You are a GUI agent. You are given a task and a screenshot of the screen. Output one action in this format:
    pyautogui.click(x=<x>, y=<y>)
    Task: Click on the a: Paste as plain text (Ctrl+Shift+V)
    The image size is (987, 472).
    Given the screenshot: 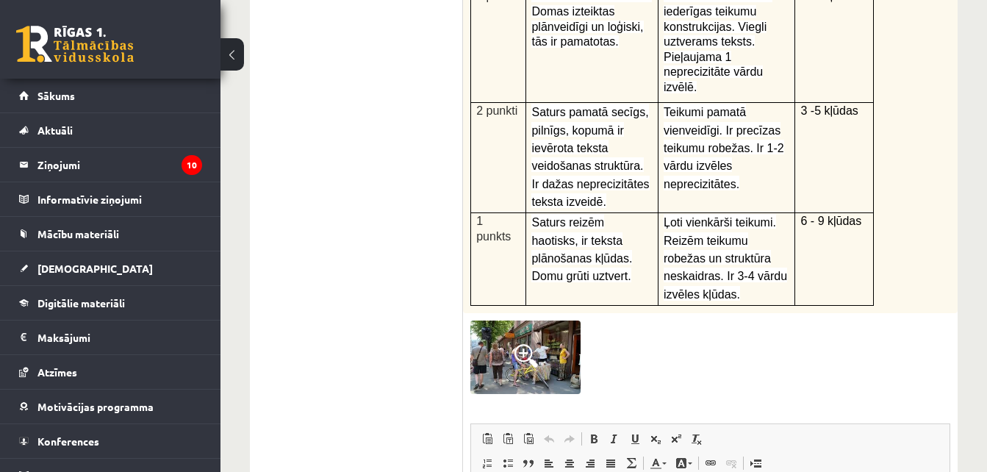 What is the action you would take?
    pyautogui.click(x=508, y=439)
    